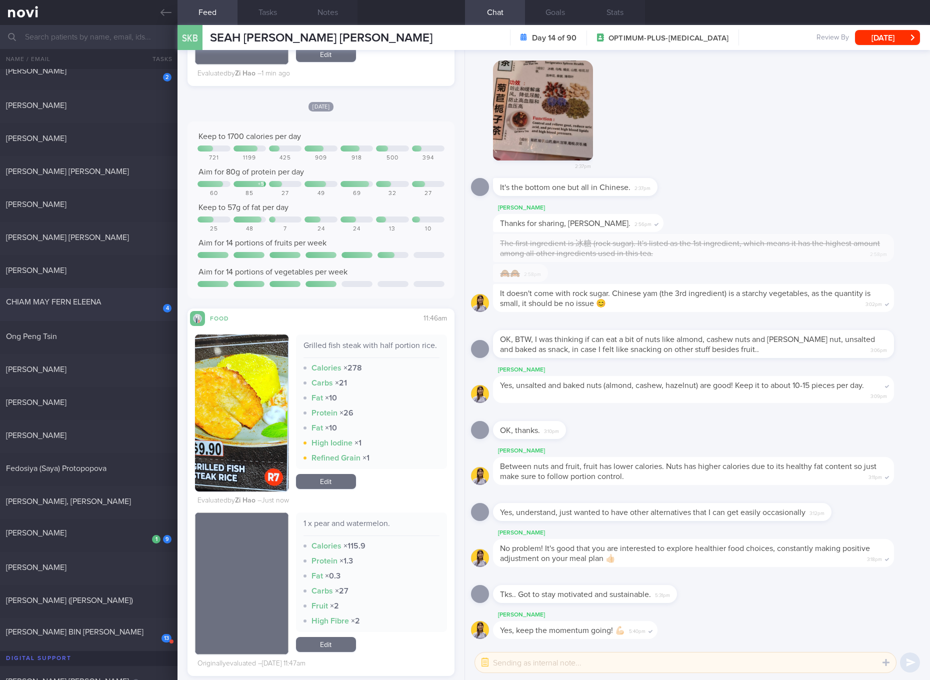 This screenshot has height=680, width=930. What do you see at coordinates (213, 193) in the screenshot?
I see `div: 60` at bounding box center [213, 193].